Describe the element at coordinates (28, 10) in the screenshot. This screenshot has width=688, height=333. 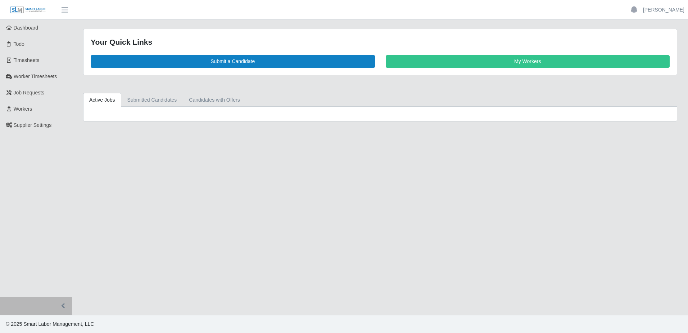
I see `img: SLM Logo` at that location.